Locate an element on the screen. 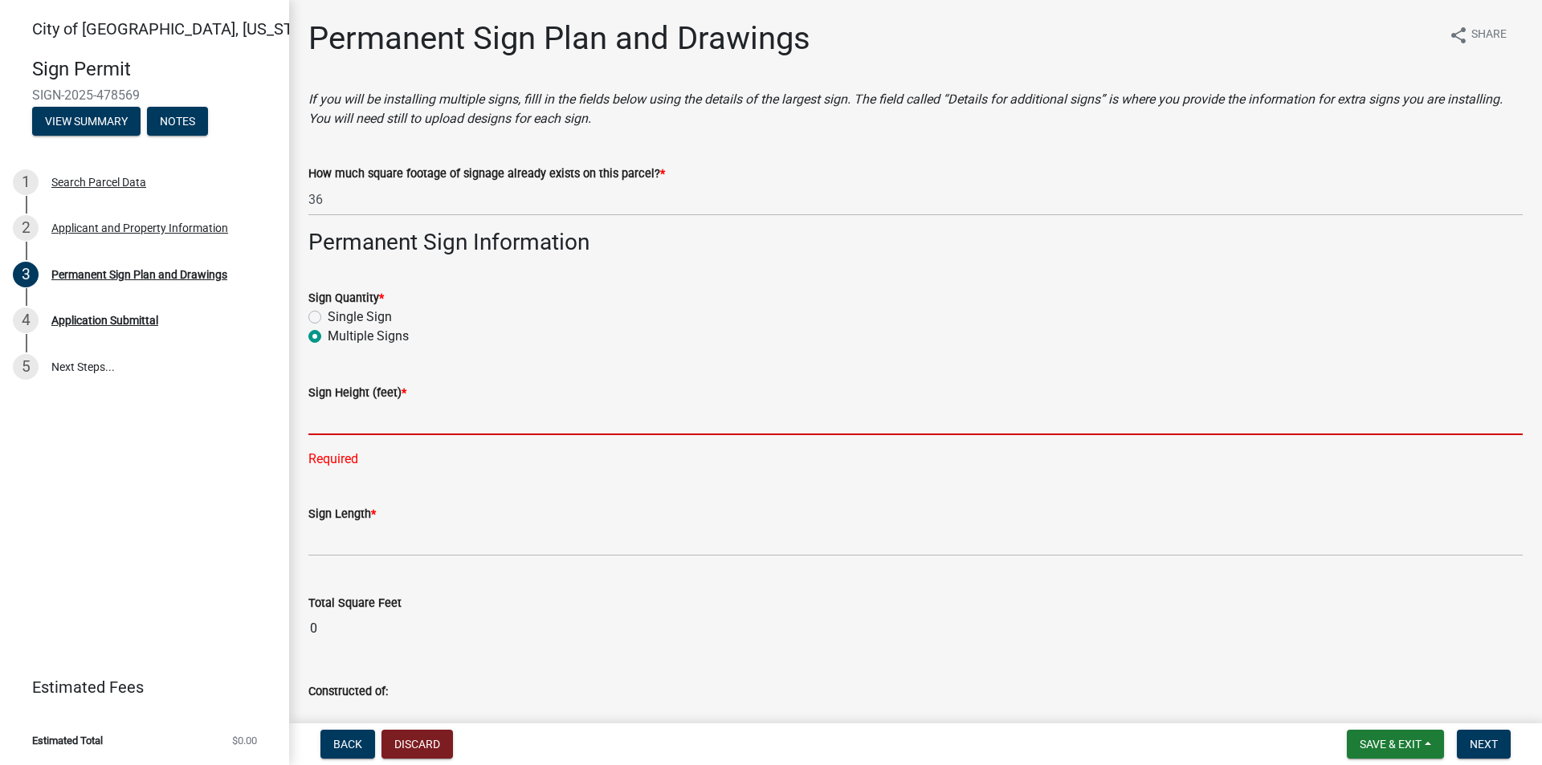 The height and width of the screenshot is (765, 1542). span: SIGN-2025-478569 is located at coordinates (145, 95).